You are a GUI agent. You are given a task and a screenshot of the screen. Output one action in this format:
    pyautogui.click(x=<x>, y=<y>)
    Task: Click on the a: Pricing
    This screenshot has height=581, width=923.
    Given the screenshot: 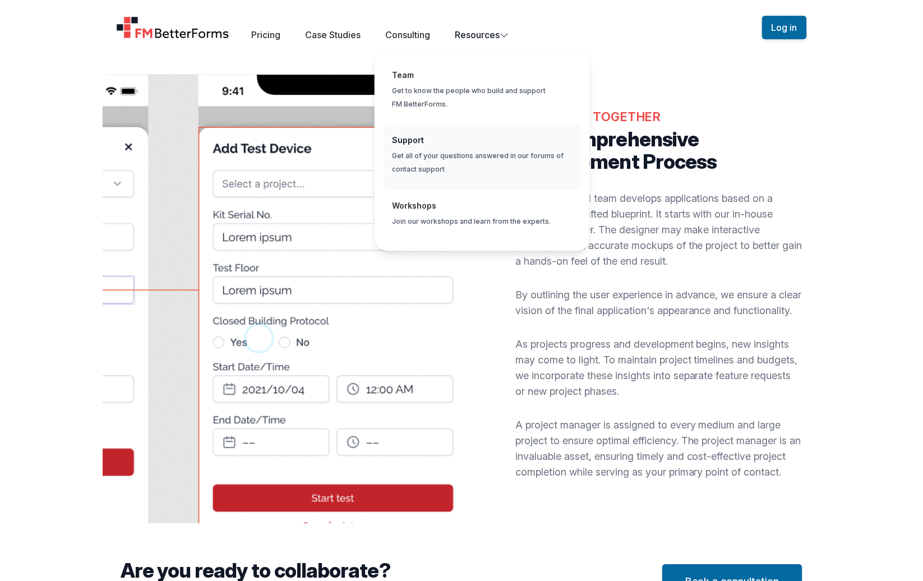 What is the action you would take?
    pyautogui.click(x=266, y=35)
    